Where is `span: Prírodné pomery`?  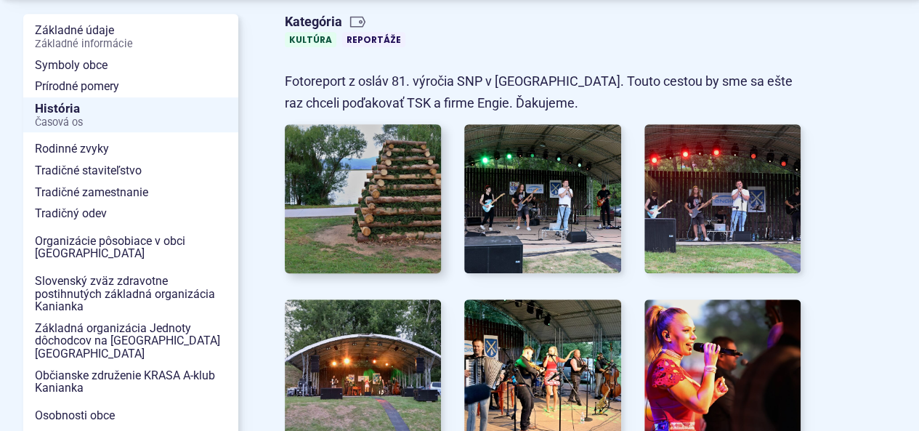
span: Prírodné pomery is located at coordinates (131, 86).